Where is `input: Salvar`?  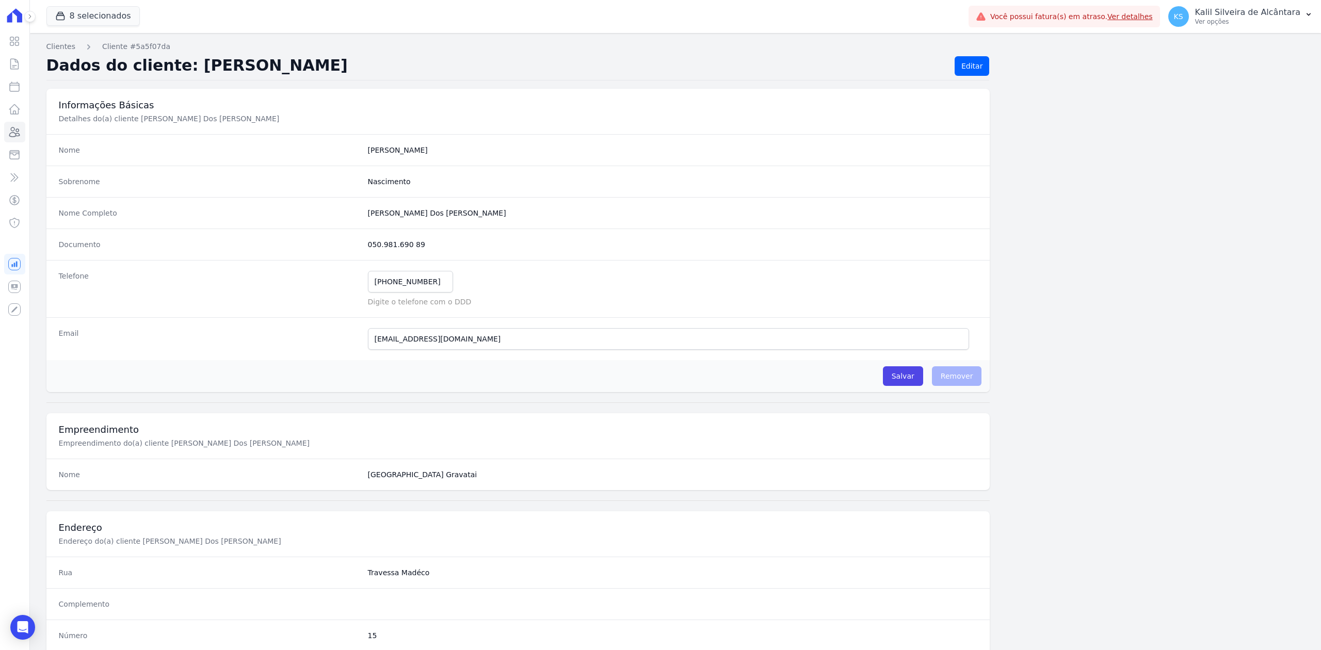 input: Salvar is located at coordinates (903, 376).